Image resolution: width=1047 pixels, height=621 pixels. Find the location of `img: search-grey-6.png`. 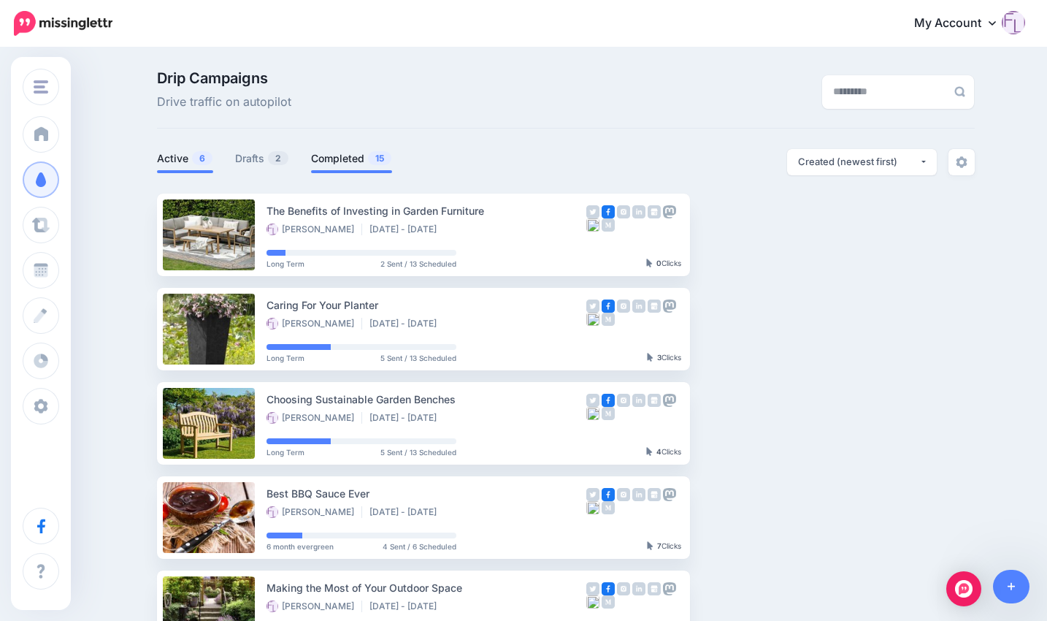

img: search-grey-6.png is located at coordinates (959, 91).